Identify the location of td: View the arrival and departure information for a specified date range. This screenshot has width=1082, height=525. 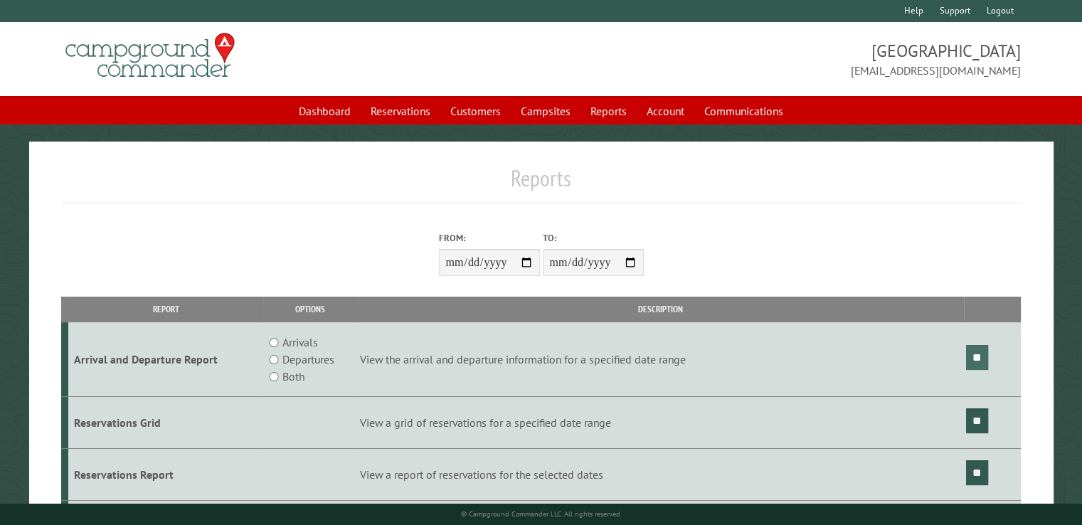
(661, 359).